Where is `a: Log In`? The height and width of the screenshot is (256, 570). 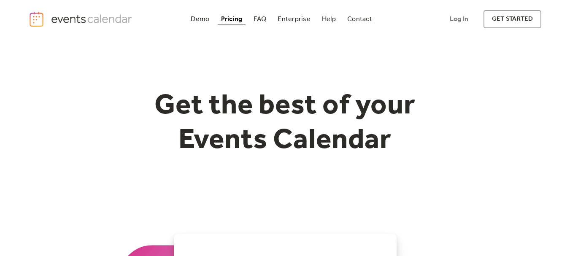 a: Log In is located at coordinates (459, 19).